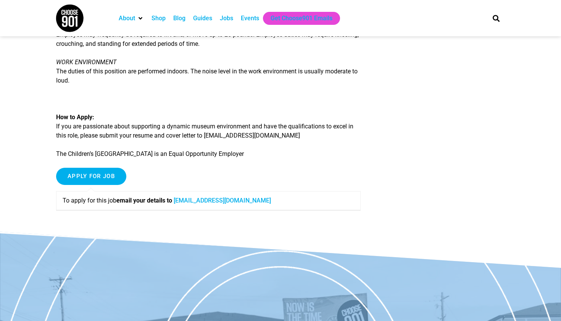 The image size is (561, 321). What do you see at coordinates (144, 200) in the screenshot?
I see `strong: email your details to` at bounding box center [144, 200].